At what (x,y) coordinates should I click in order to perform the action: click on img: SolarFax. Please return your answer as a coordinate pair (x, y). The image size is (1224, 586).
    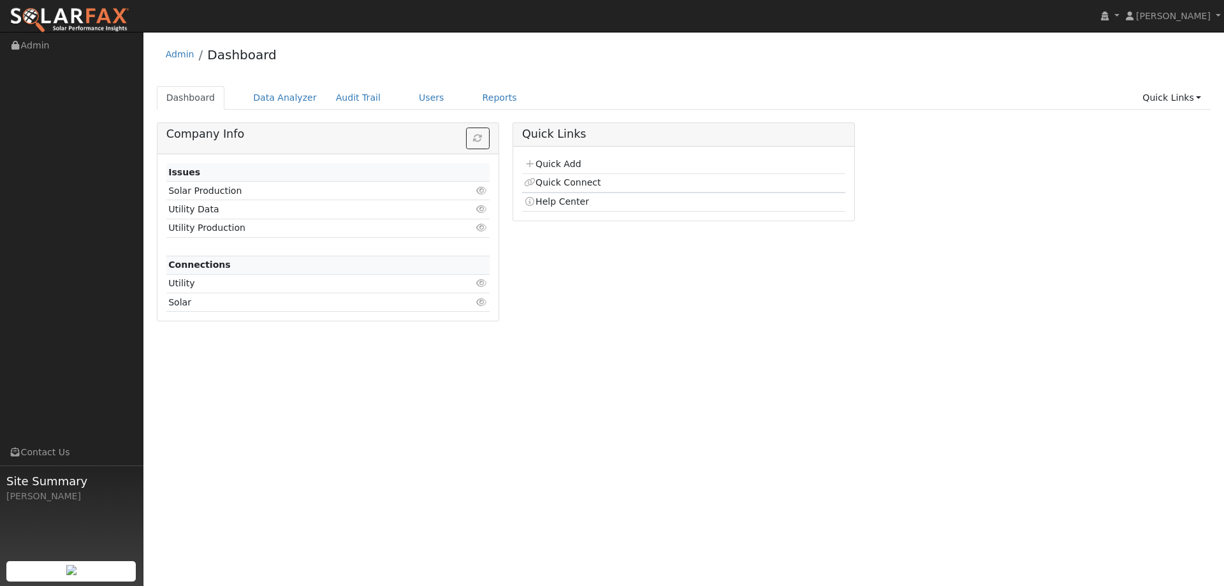
    Looking at the image, I should click on (69, 20).